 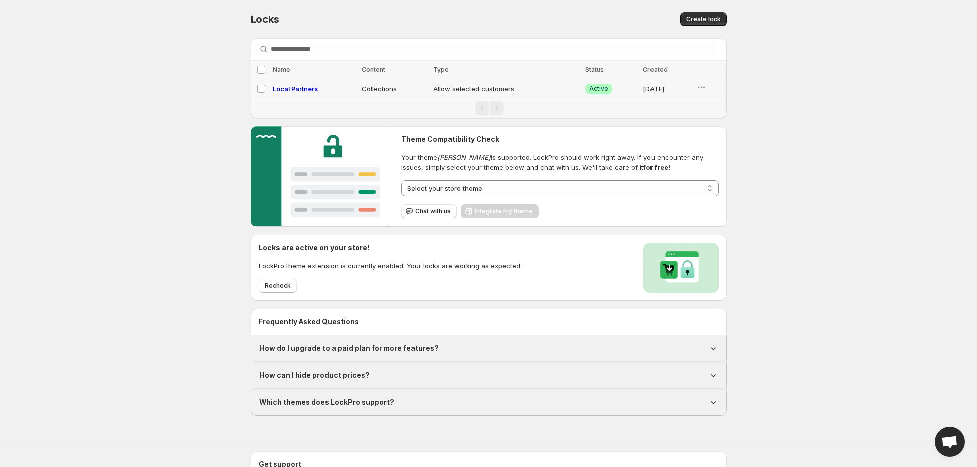 I want to click on span: Chat with us, so click(x=433, y=211).